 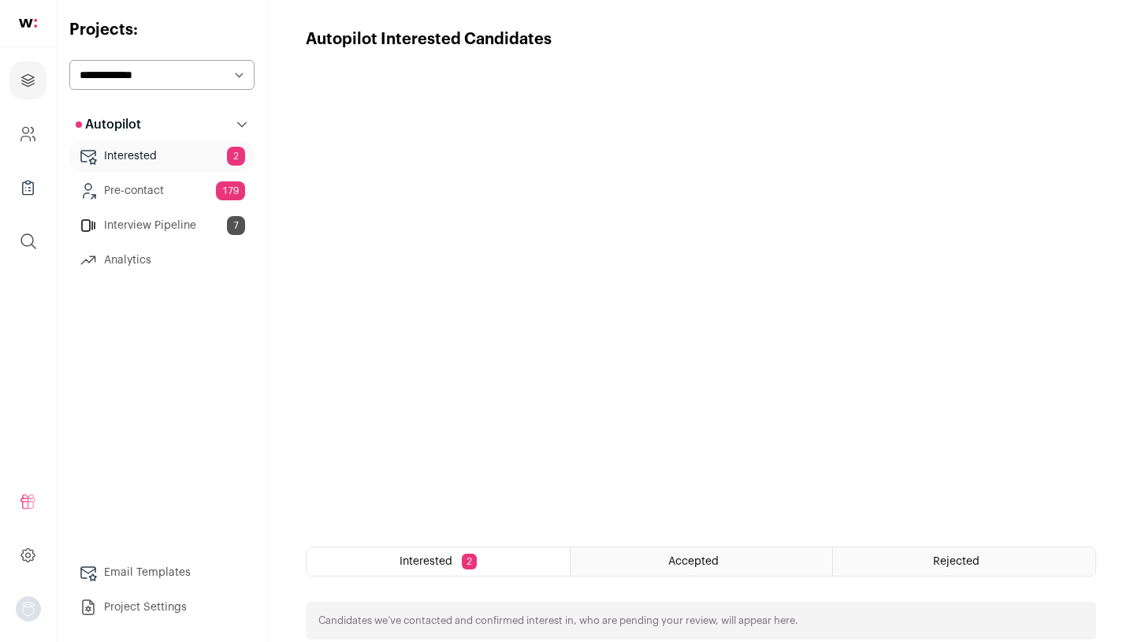 What do you see at coordinates (956, 561) in the screenshot?
I see `span: Rejected` at bounding box center [956, 561].